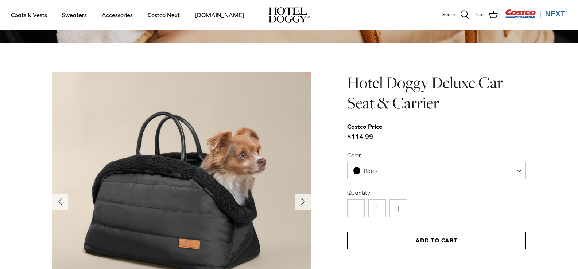 The image size is (578, 269). I want to click on span: Search, so click(450, 15).